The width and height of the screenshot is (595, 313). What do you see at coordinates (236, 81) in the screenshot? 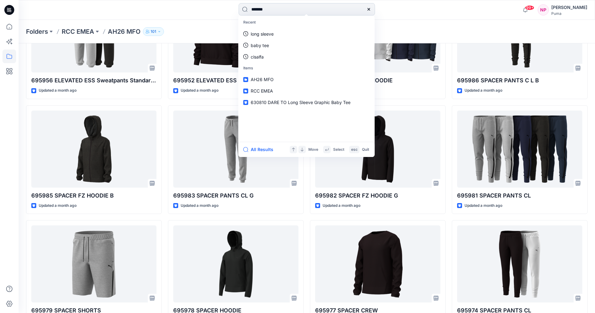
I see `p: 695952 ELEVATED ESS Crew Standard F L` at bounding box center [236, 81].